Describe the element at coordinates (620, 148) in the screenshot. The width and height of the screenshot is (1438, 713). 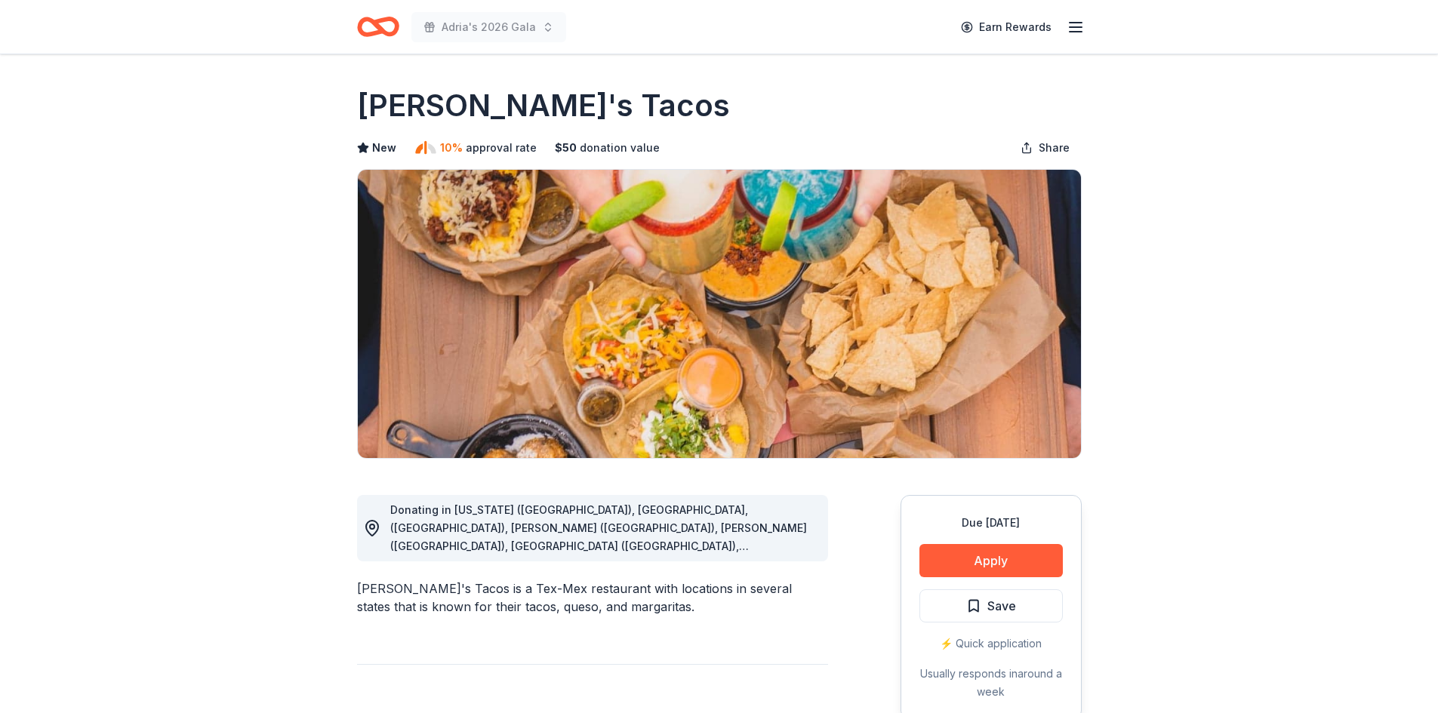
I see `span: donation value` at that location.